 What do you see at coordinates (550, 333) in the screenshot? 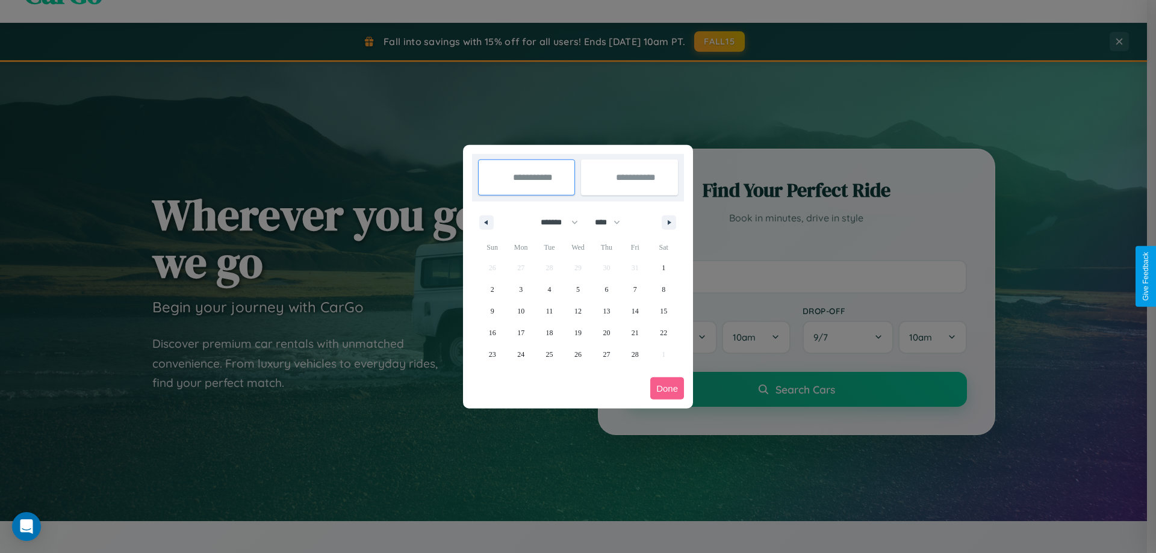
I see `span: 18` at bounding box center [550, 333].